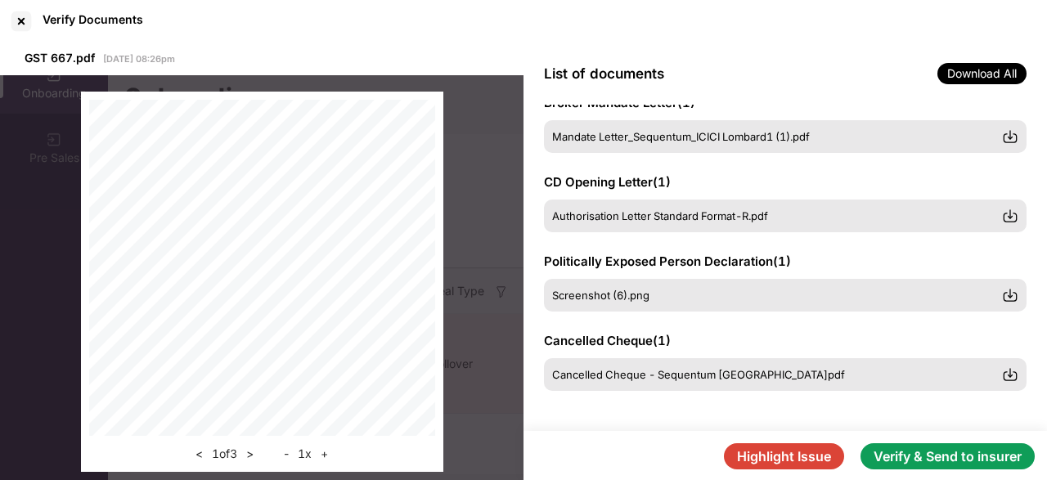 The image size is (1047, 480). Describe the element at coordinates (681, 137) in the screenshot. I see `span: Mandate Letter_Sequentum_ICICI Lombard1 (1).pdf` at that location.